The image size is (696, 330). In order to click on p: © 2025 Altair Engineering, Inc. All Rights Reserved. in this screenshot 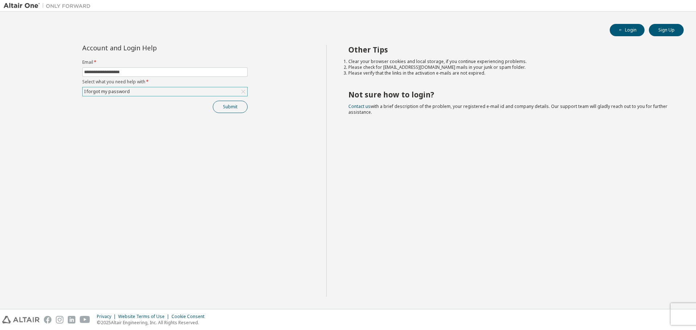, I will do `click(153, 322)`.